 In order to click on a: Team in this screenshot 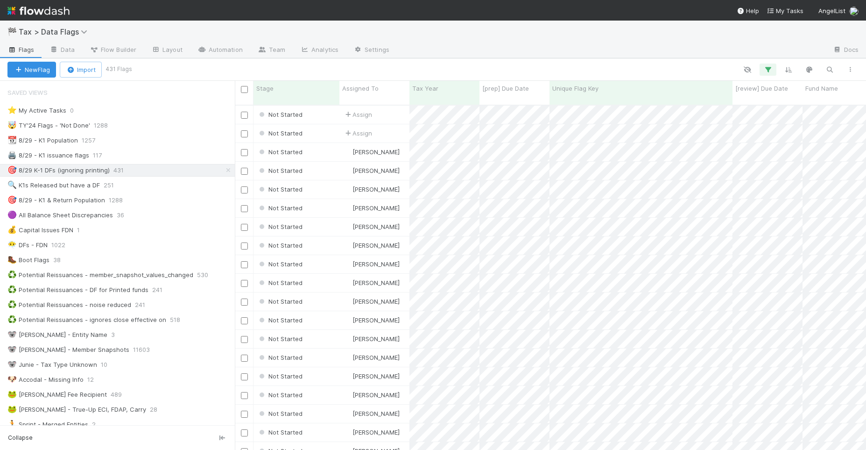, I will do `click(271, 50)`.